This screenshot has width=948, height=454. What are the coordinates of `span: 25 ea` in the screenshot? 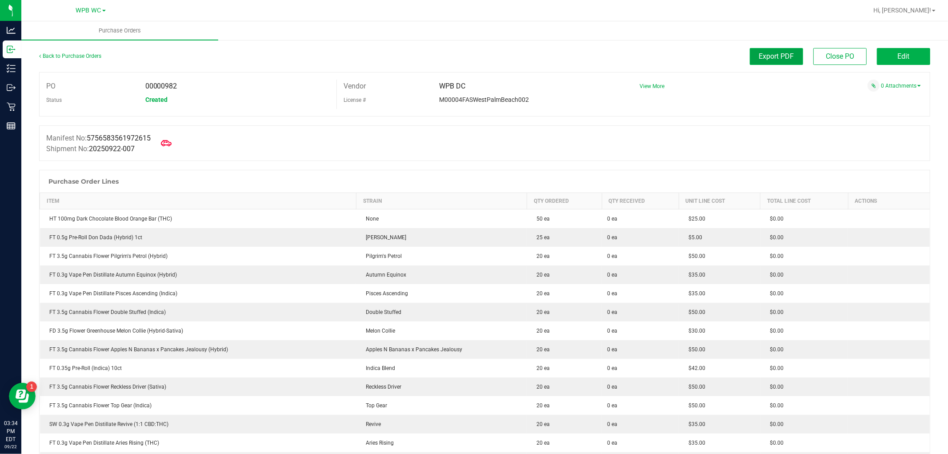 It's located at (541, 237).